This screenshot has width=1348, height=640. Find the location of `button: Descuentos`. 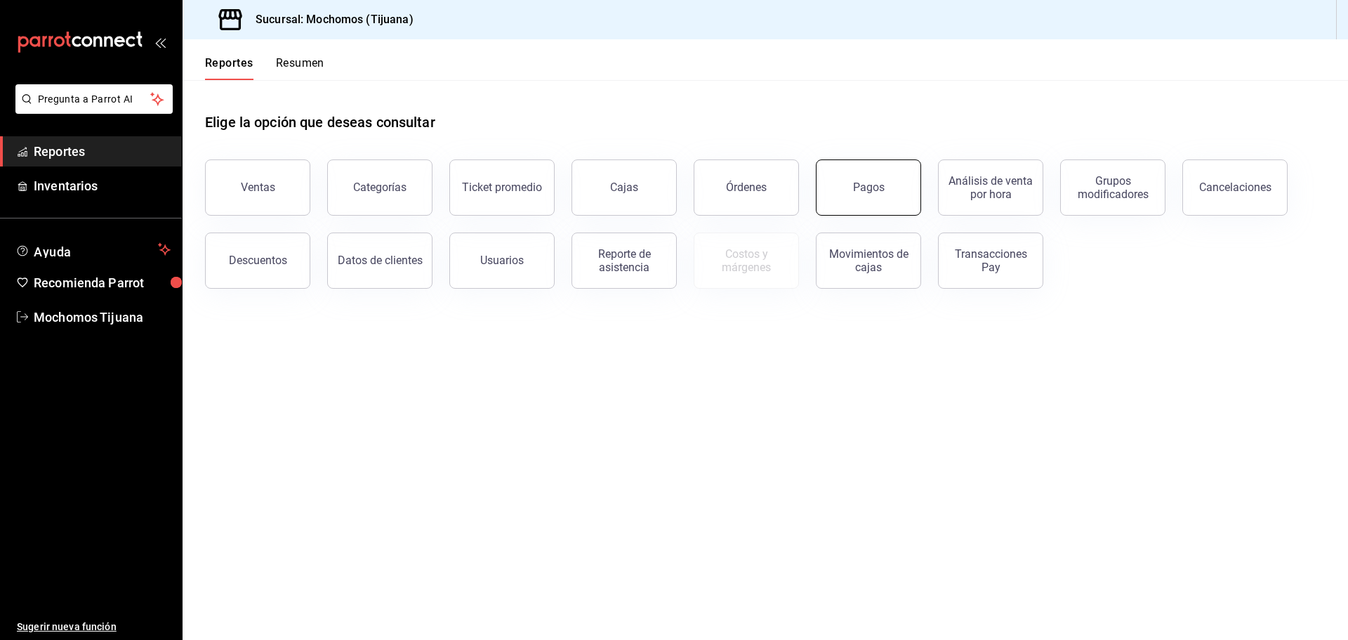

button: Descuentos is located at coordinates (258, 261).